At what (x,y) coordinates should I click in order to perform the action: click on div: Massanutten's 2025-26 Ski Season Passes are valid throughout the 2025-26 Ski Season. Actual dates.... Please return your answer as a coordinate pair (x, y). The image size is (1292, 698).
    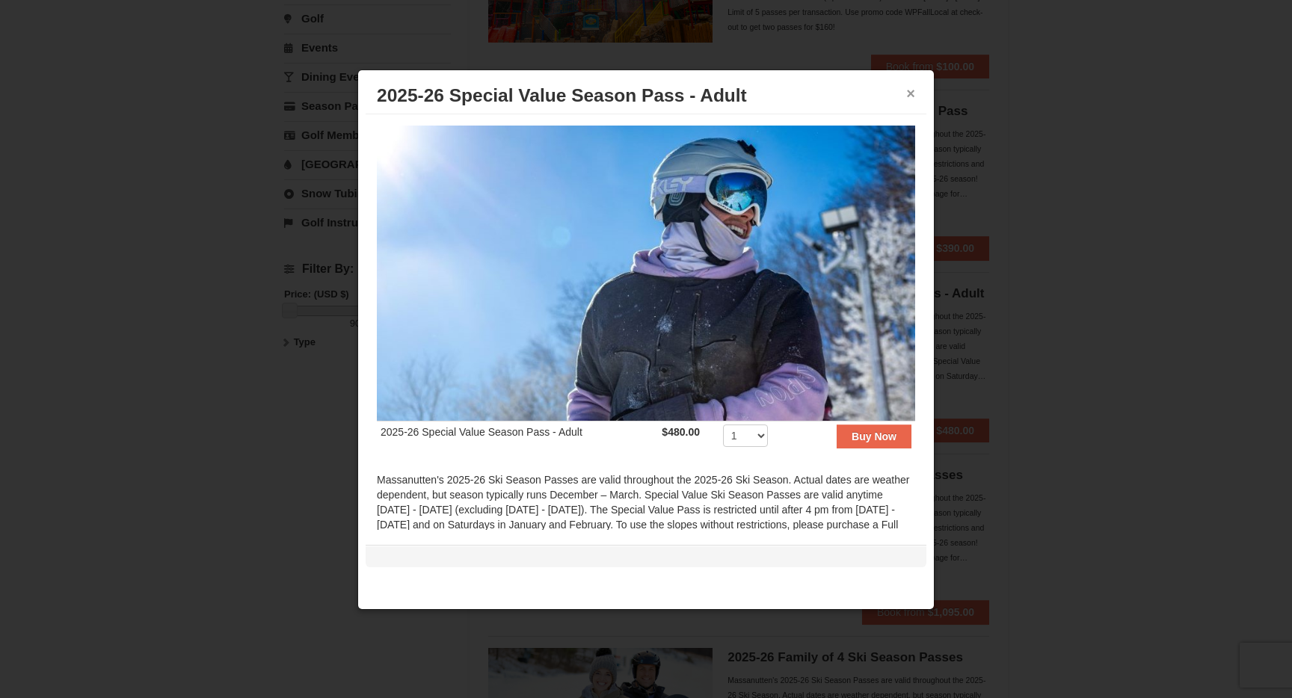
    Looking at the image, I should click on (646, 517).